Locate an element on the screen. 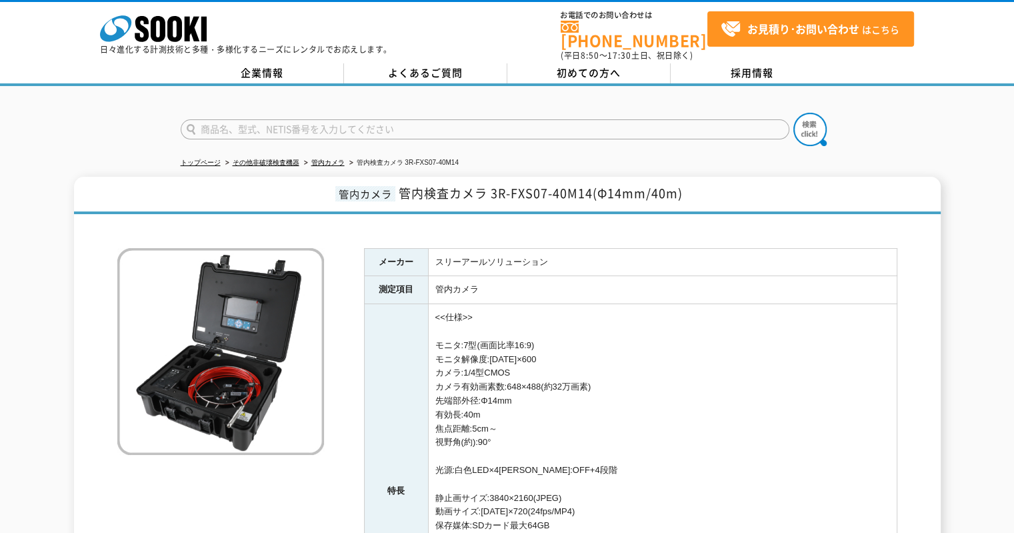 Image resolution: width=1014 pixels, height=533 pixels. strong: お見積り･お問い合わせ is located at coordinates (803, 29).